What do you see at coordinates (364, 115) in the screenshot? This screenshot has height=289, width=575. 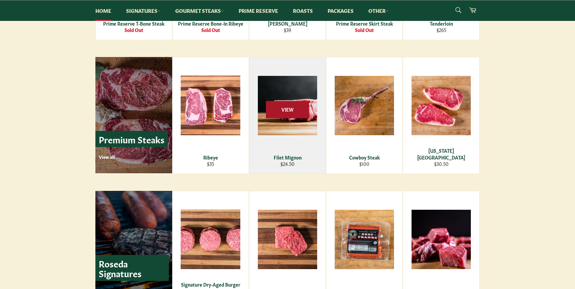 I see `a: Cowboy Steak Cowboy Steak $100` at bounding box center [364, 115].